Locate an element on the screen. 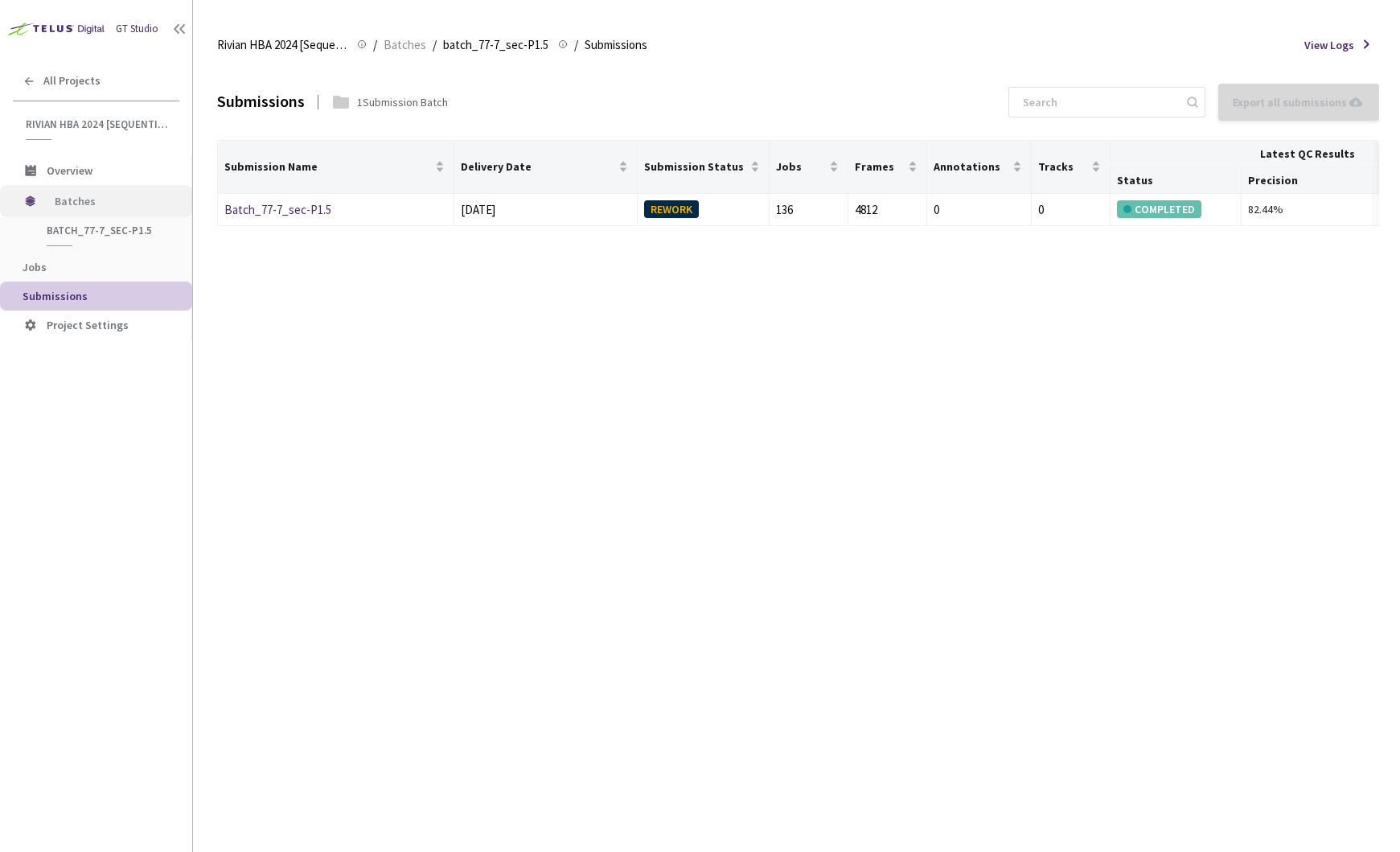 Image resolution: width=1400 pixels, height=852 pixels. span: Annotations is located at coordinates (971, 166).